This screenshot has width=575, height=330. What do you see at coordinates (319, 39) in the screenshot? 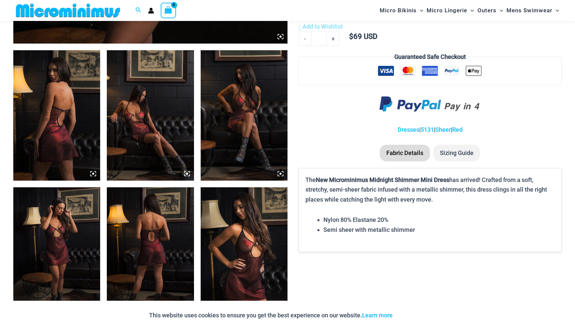
I see `input: Product quantity` at bounding box center [319, 39].